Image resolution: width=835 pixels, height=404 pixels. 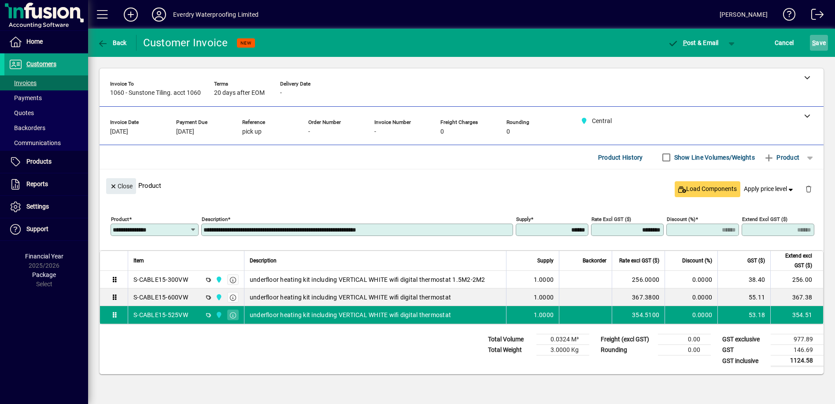 What do you see at coordinates (215, 219) in the screenshot?
I see `mat-label: Description` at bounding box center [215, 219].